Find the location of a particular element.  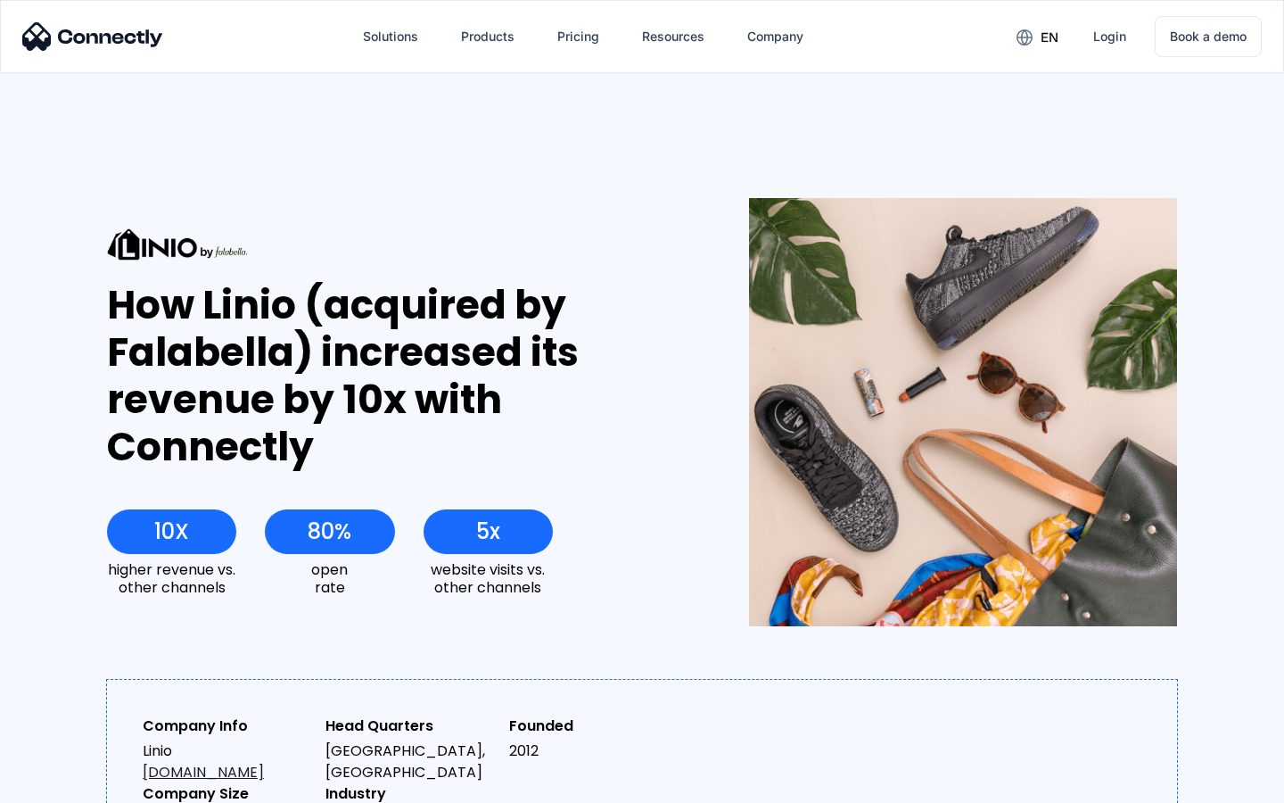

div: higher revenue vs. other channels is located at coordinates (171, 578).